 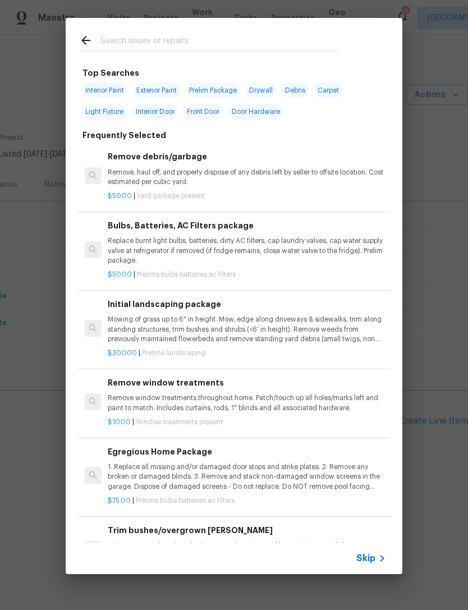 What do you see at coordinates (104, 90) in the screenshot?
I see `span: Interior Paint` at bounding box center [104, 90].